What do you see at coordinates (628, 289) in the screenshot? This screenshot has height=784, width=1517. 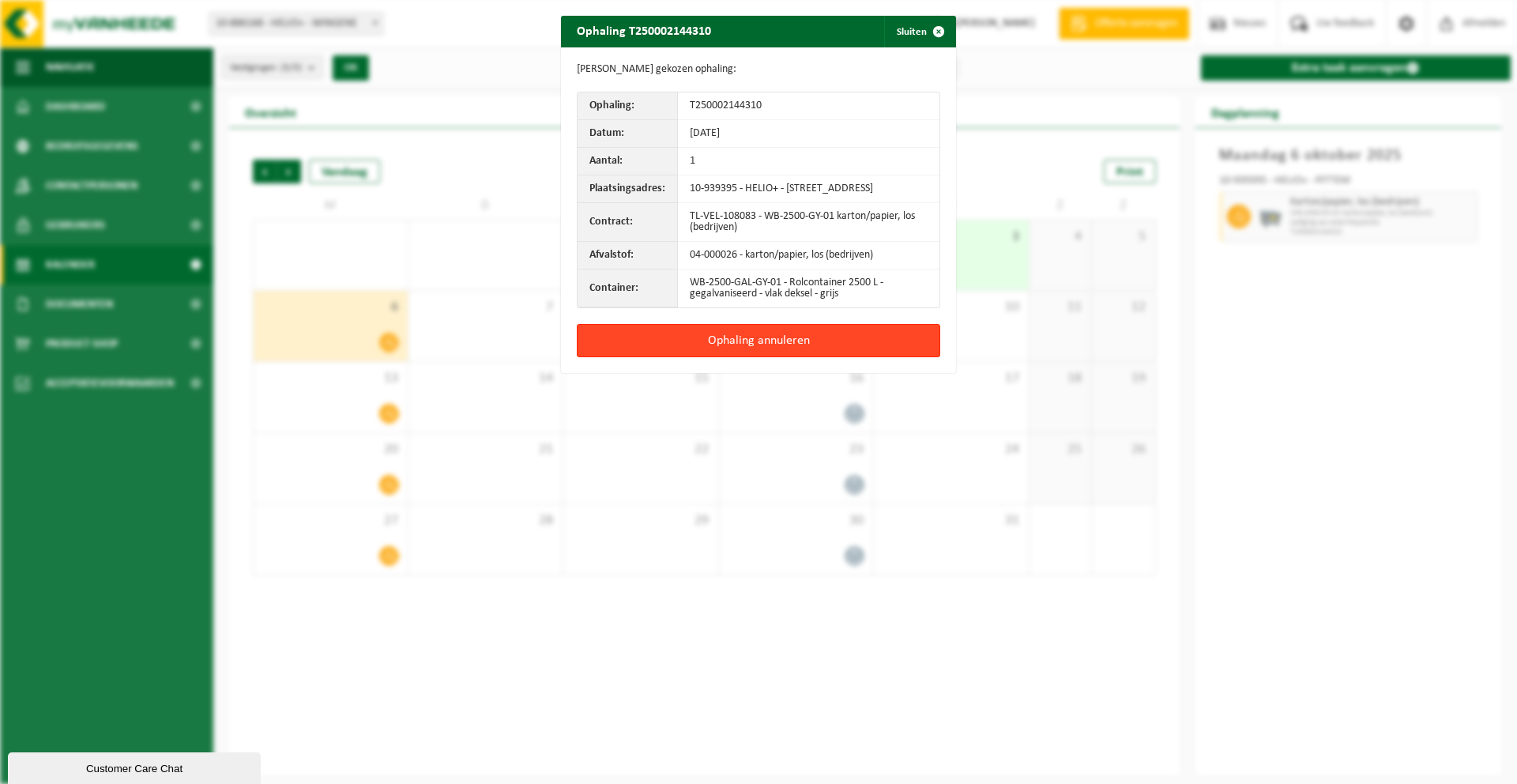 I see `th: Container:` at bounding box center [628, 289].